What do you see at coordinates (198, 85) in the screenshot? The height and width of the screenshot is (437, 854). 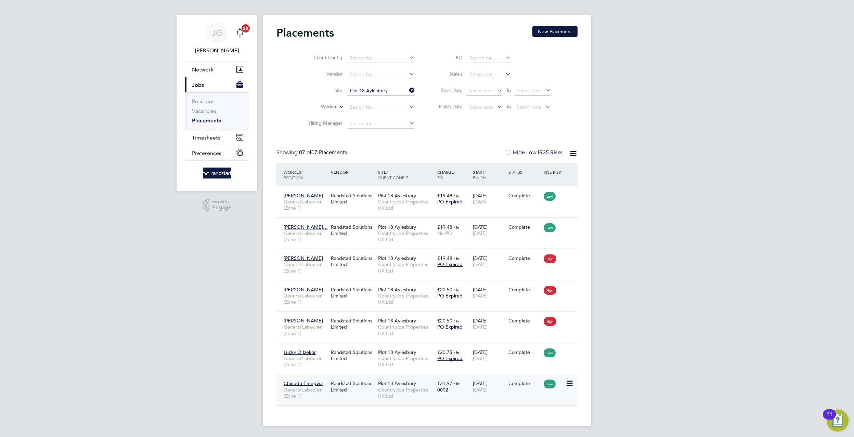 I see `span: Jobs` at bounding box center [198, 85].